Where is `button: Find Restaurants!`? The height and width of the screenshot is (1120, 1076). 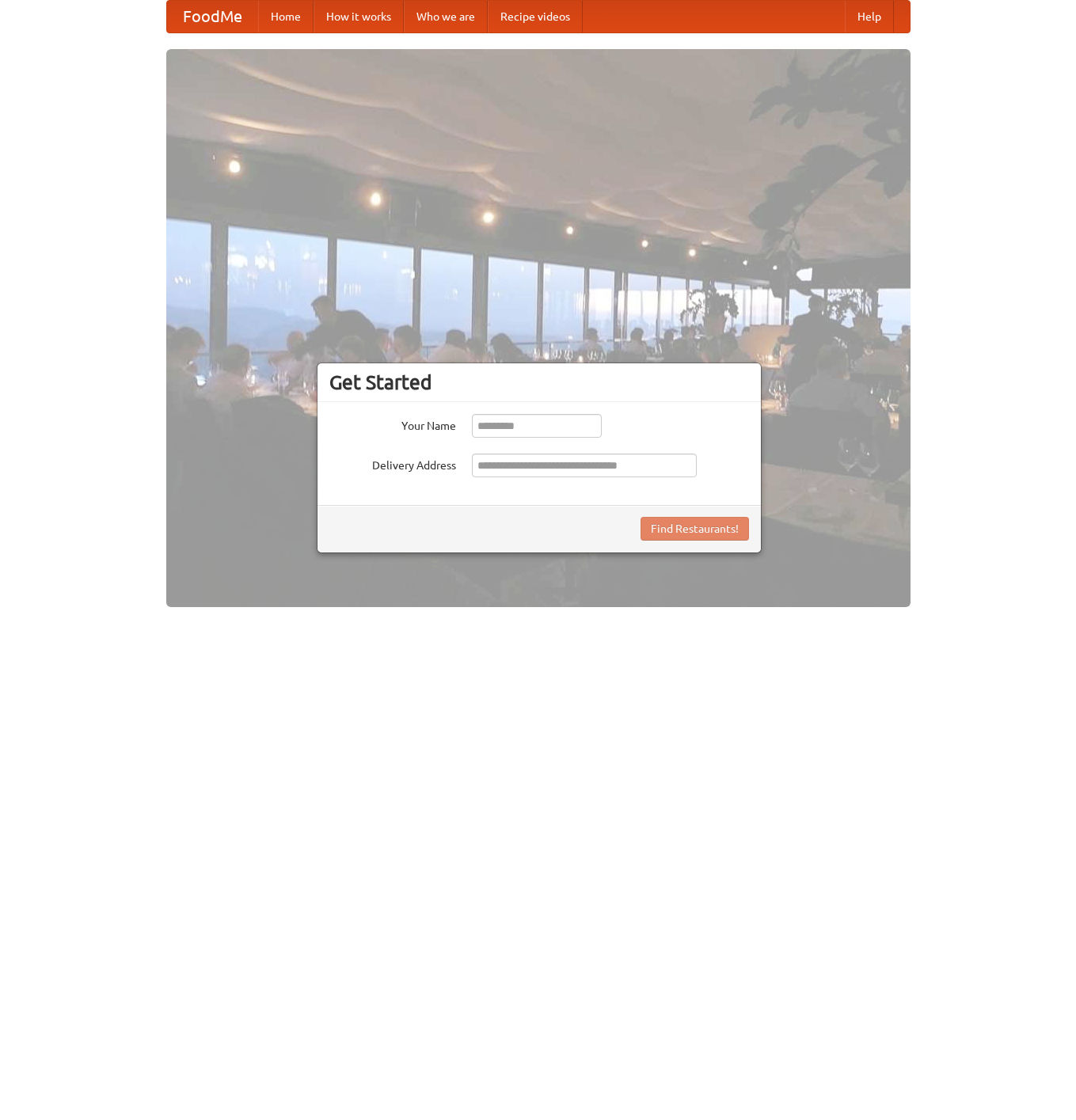 button: Find Restaurants! is located at coordinates (695, 529).